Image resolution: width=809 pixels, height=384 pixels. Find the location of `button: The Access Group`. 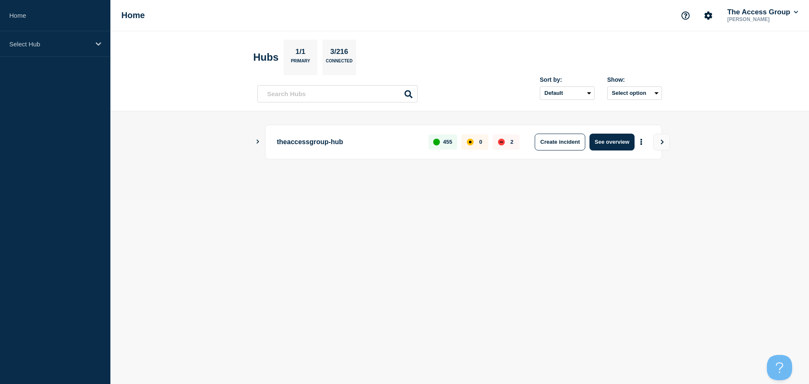

button: The Access Group is located at coordinates (762, 12).